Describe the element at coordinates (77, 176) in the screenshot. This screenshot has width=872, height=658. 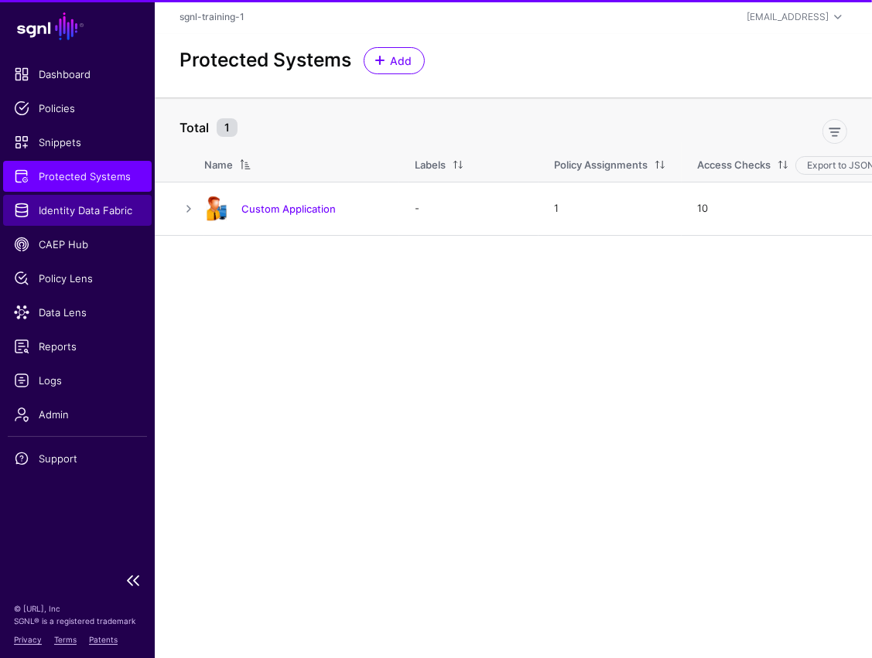
I see `a: Protected Systems` at that location.